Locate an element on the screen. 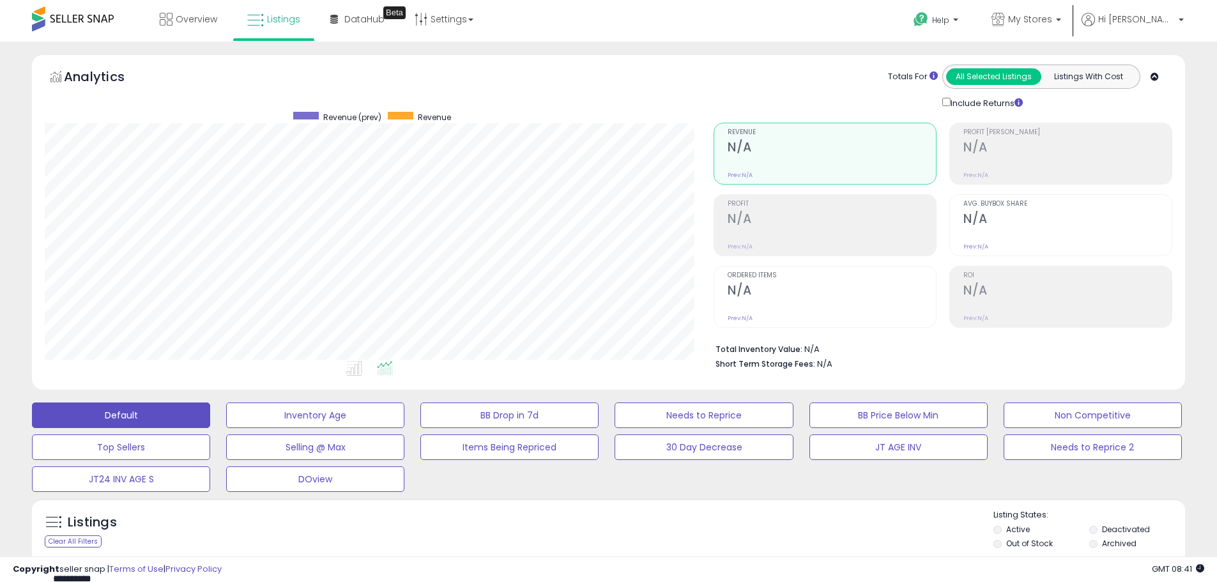  button: Items Being Repriced is located at coordinates (509, 447).